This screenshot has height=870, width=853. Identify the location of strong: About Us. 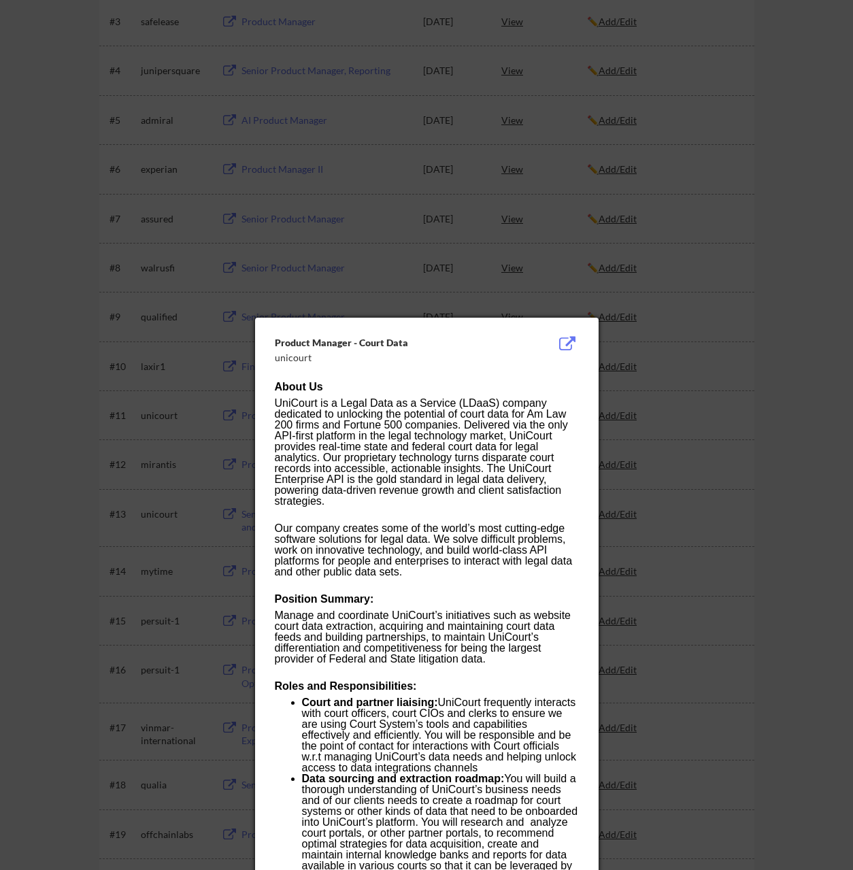
(299, 386).